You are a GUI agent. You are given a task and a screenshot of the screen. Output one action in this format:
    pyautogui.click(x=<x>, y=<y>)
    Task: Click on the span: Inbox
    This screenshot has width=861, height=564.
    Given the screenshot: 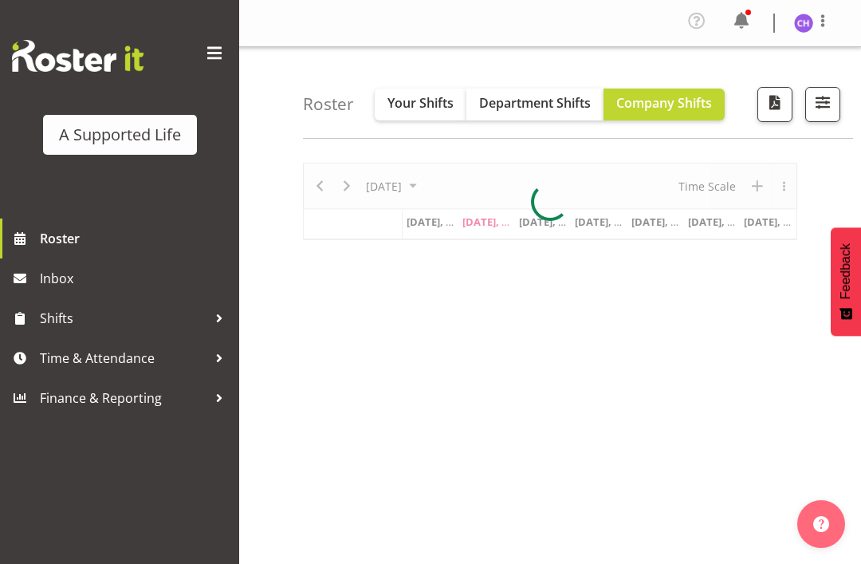 What is the action you would take?
    pyautogui.click(x=136, y=278)
    